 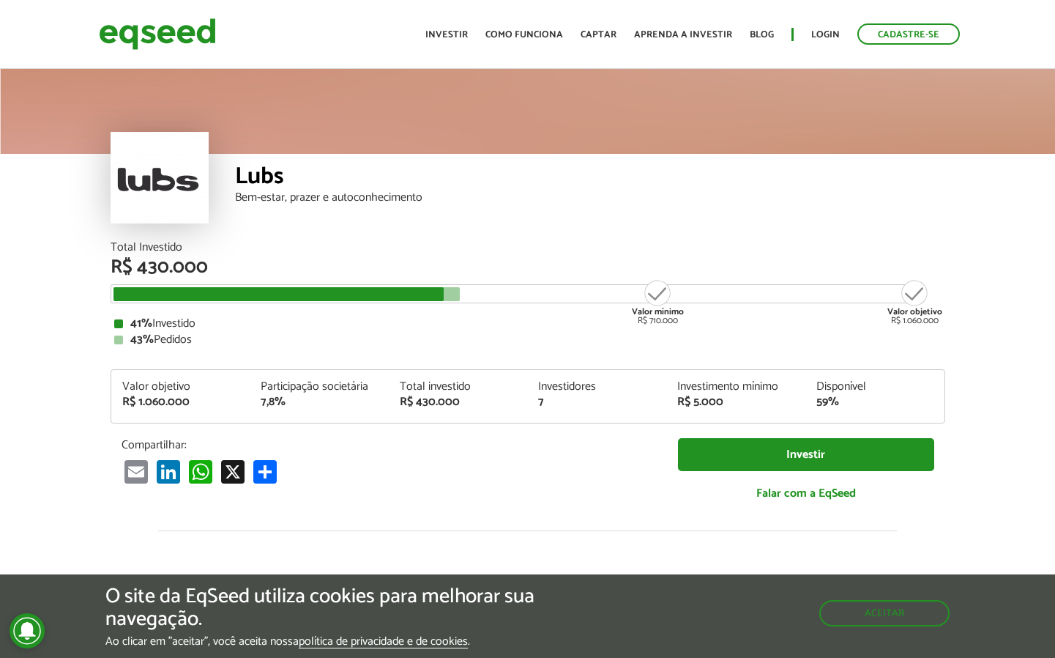 What do you see at coordinates (319, 402) in the screenshot?
I see `div: 7,8%` at bounding box center [319, 402].